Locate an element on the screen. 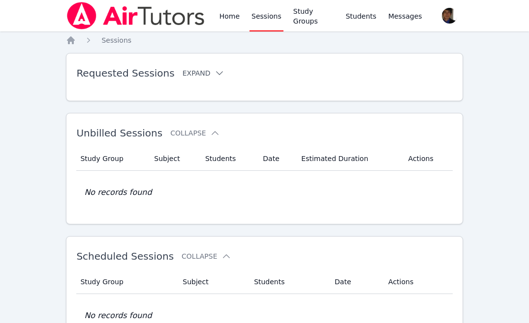  td: No records found is located at coordinates (264, 193).